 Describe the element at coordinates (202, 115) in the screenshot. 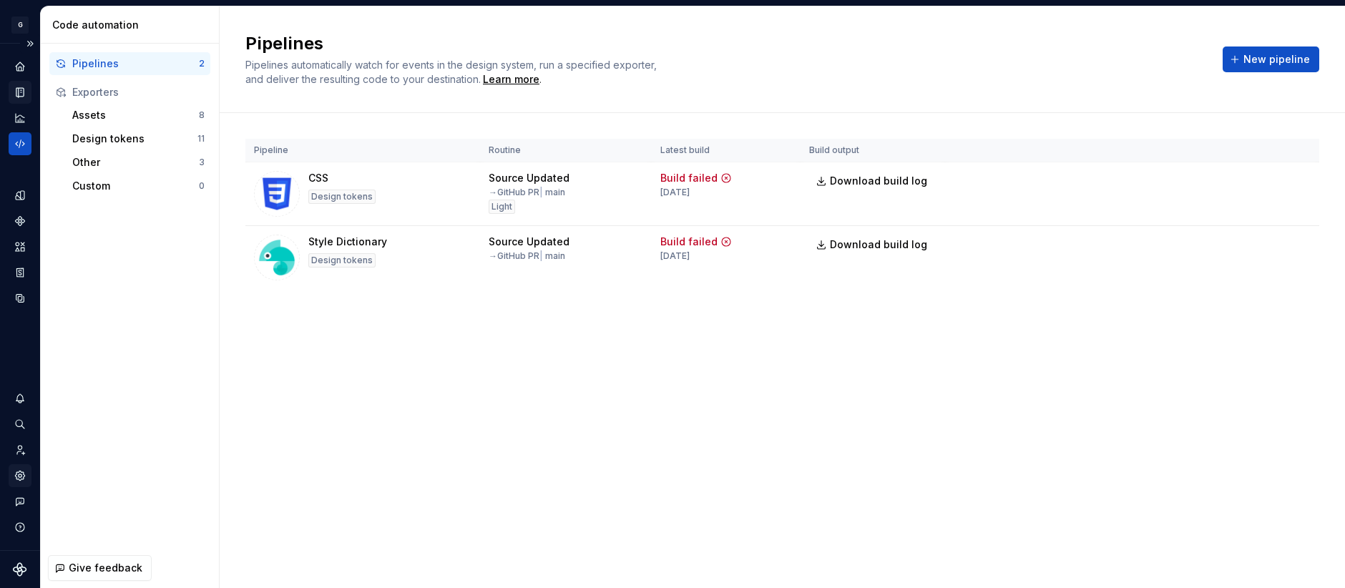

I see `div: 8` at that location.